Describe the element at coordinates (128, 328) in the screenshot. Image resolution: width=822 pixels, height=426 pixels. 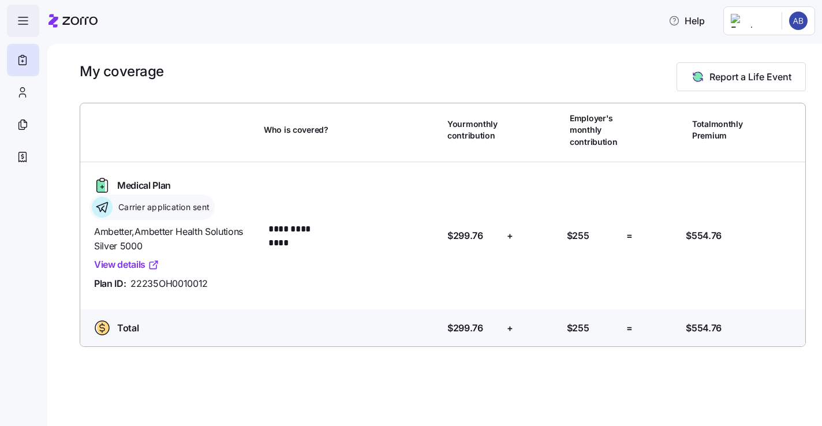
I see `span: Total` at that location.